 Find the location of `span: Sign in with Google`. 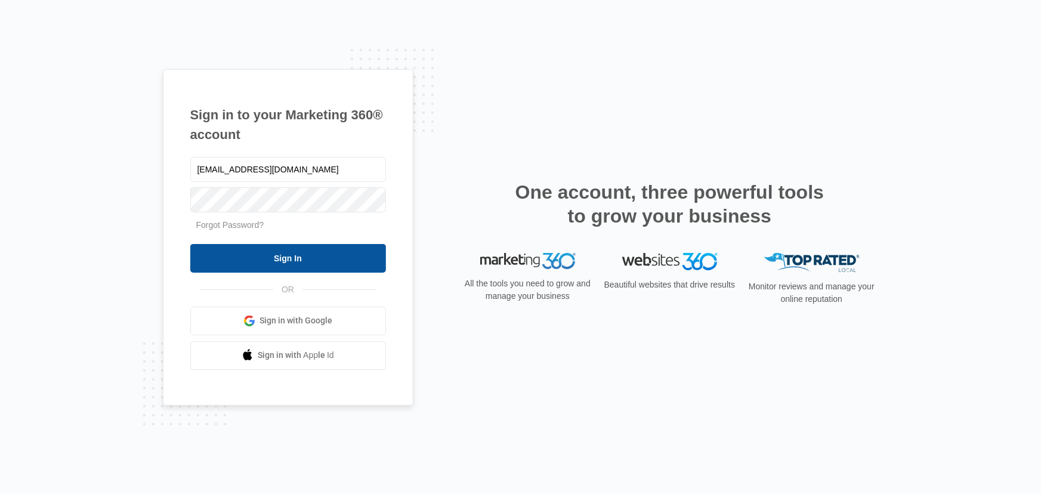

span: Sign in with Google is located at coordinates (296, 320).